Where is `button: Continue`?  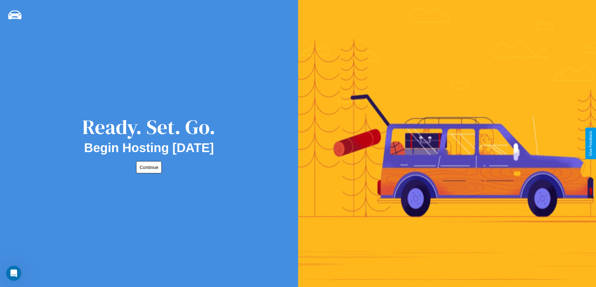
button: Continue is located at coordinates (149, 167).